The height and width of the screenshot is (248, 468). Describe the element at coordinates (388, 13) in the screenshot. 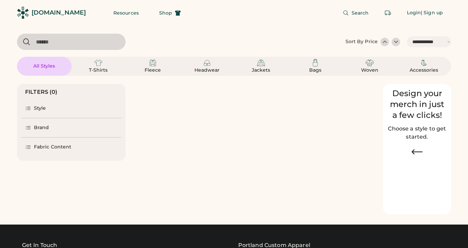

I see `button: Retrieve an order` at that location.